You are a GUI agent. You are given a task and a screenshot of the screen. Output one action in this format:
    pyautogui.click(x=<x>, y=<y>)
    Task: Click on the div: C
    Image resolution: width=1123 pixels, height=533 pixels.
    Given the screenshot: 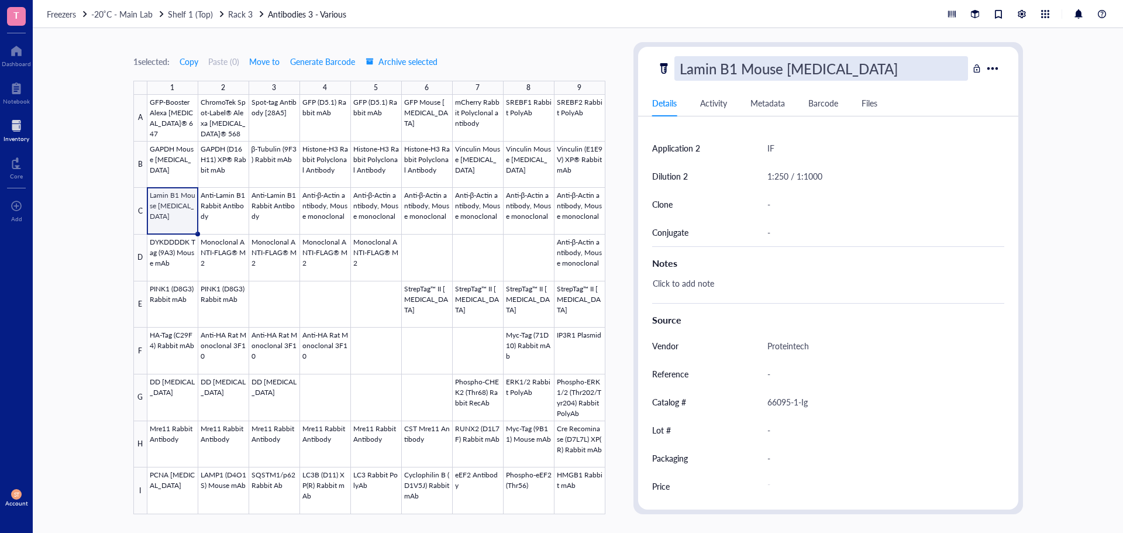 What is the action you would take?
    pyautogui.click(x=140, y=211)
    